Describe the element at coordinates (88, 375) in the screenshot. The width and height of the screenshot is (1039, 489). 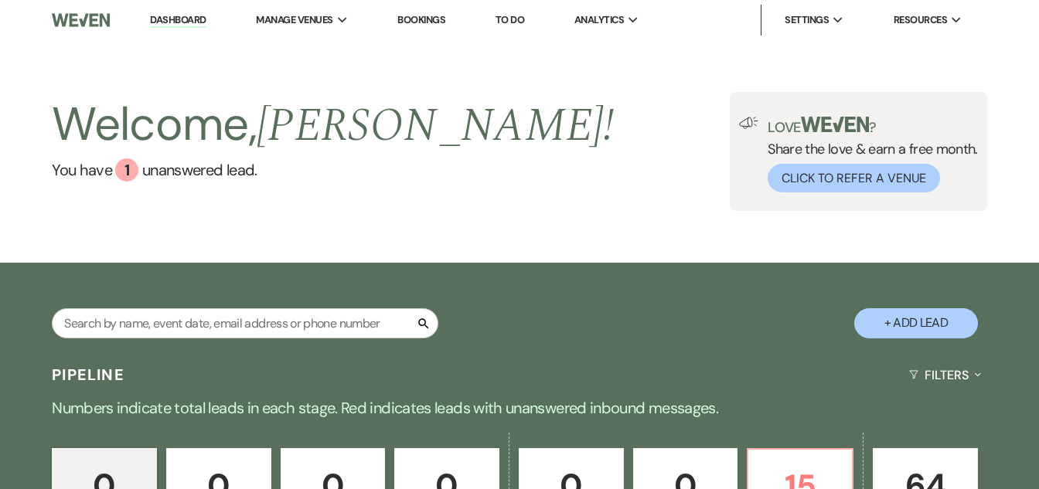
I see `h3: Pipeline` at that location.